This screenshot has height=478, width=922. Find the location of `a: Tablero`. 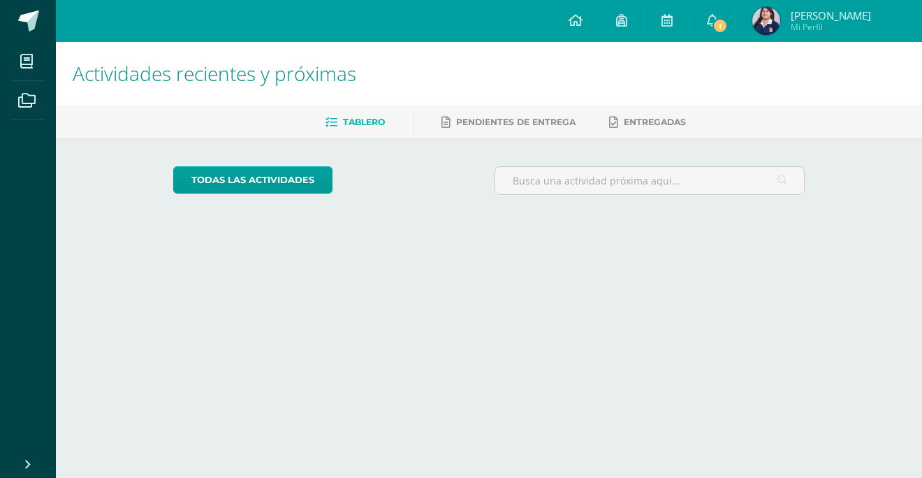

a: Tablero is located at coordinates (355, 122).